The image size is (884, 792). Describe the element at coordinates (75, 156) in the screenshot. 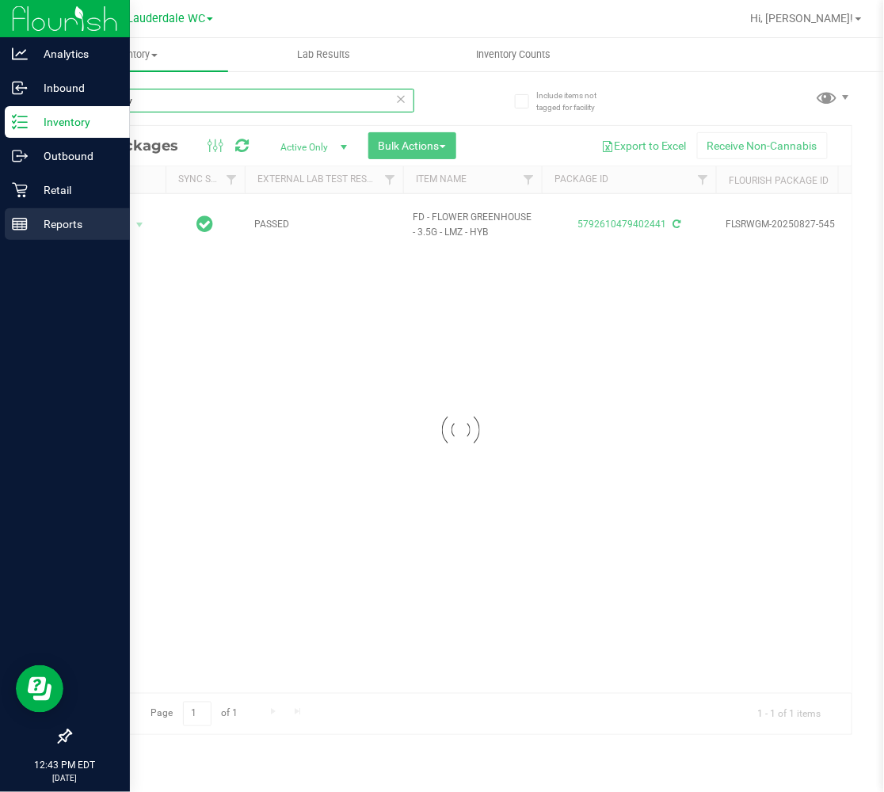

I see `p: Outbound` at that location.